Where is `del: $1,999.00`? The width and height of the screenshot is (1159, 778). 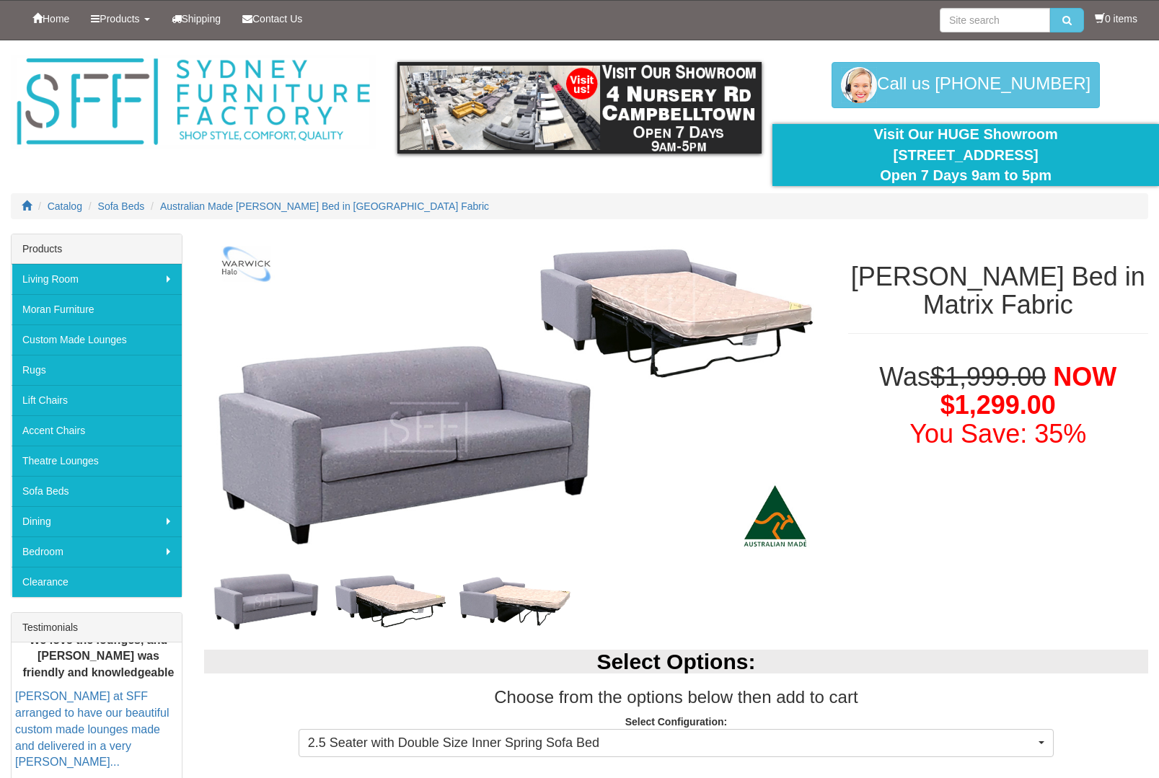 del: $1,999.00 is located at coordinates (988, 377).